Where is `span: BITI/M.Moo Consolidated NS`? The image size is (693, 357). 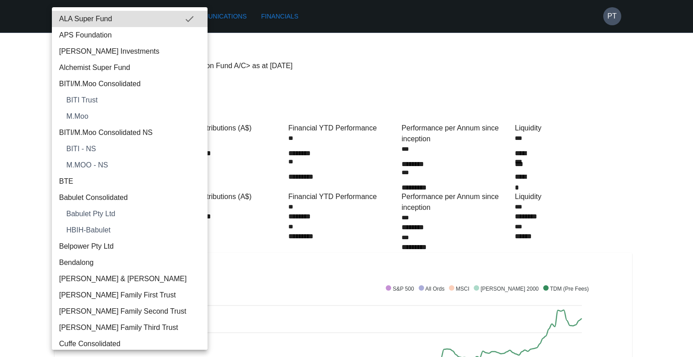
span: BITI/M.Moo Consolidated NS is located at coordinates (129, 133).